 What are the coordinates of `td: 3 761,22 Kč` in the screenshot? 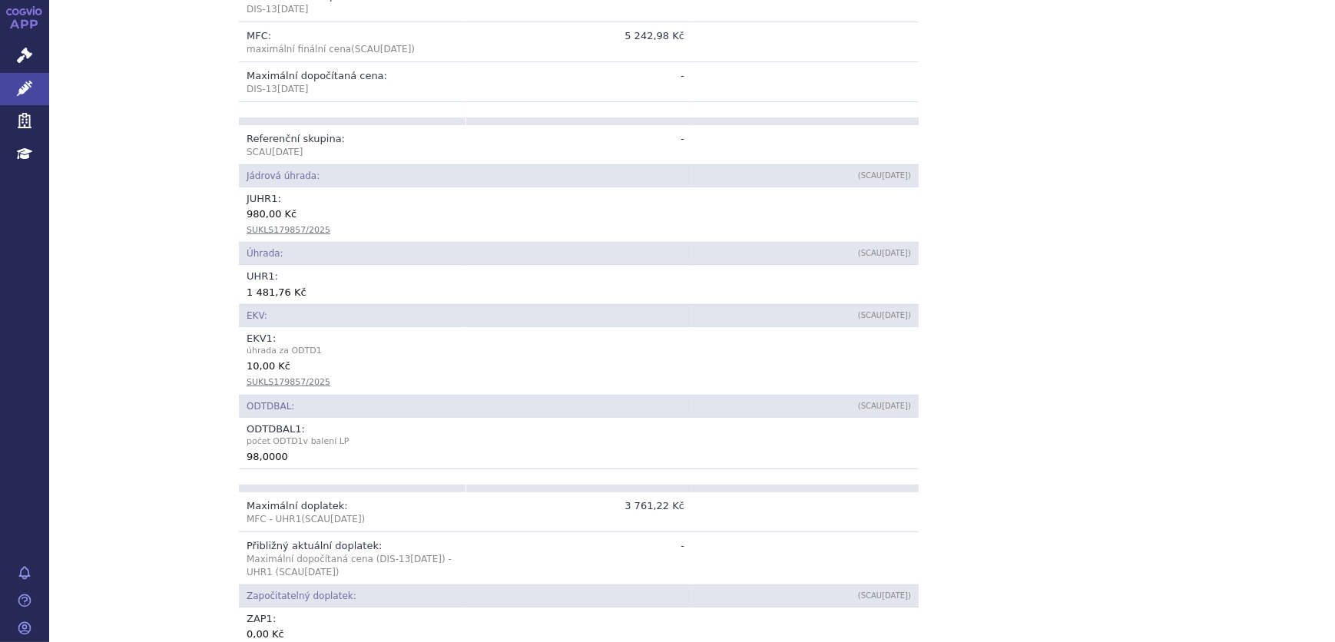 It's located at (578, 512).